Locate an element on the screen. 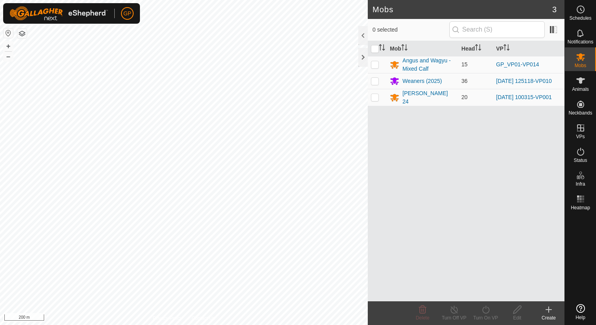  span: Neckbands is located at coordinates (580, 113).